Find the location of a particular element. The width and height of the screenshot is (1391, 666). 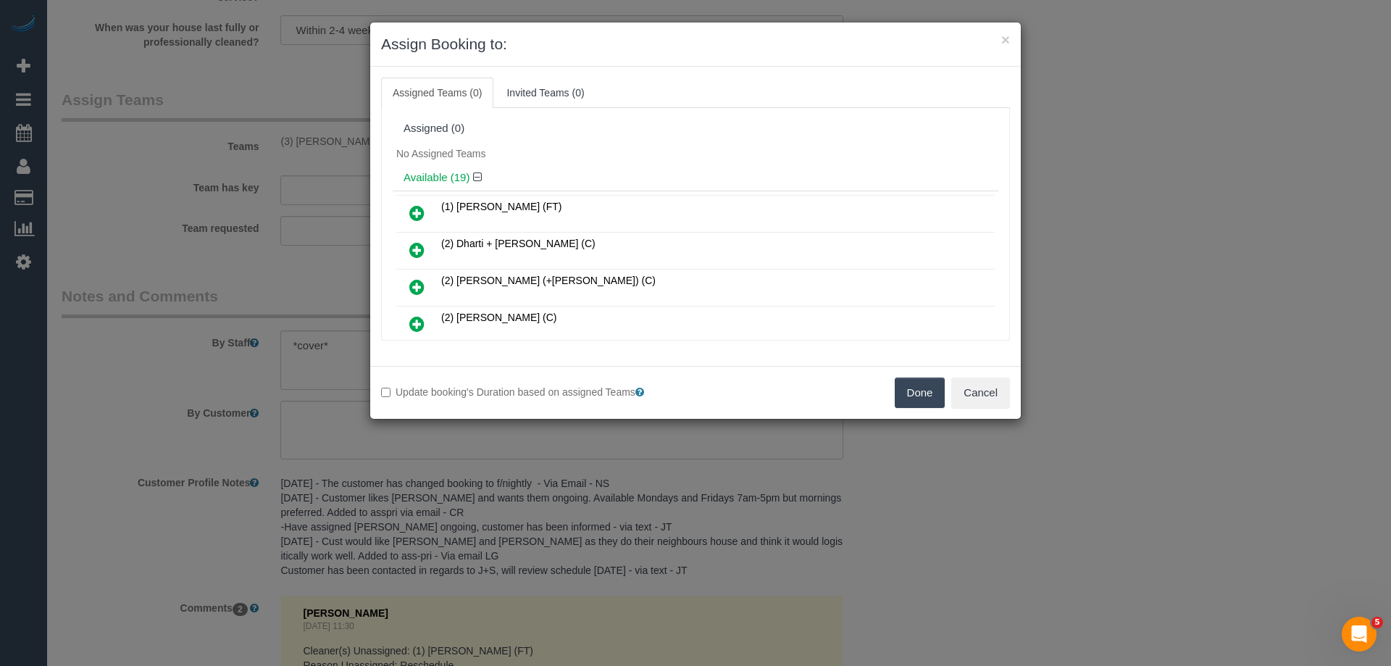

label: Update booking's Duration based on assigned Teams is located at coordinates (532, 392).